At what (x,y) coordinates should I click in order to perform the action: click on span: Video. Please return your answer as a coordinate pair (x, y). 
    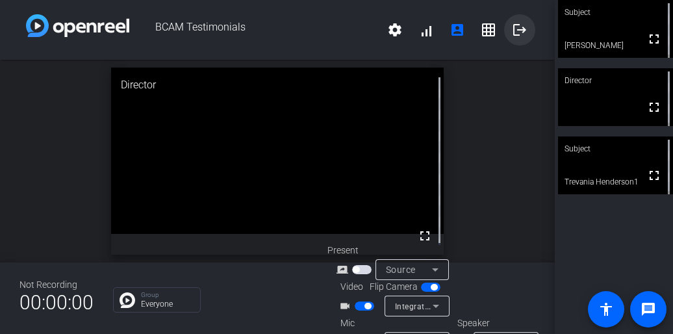
    Looking at the image, I should click on (351, 286).